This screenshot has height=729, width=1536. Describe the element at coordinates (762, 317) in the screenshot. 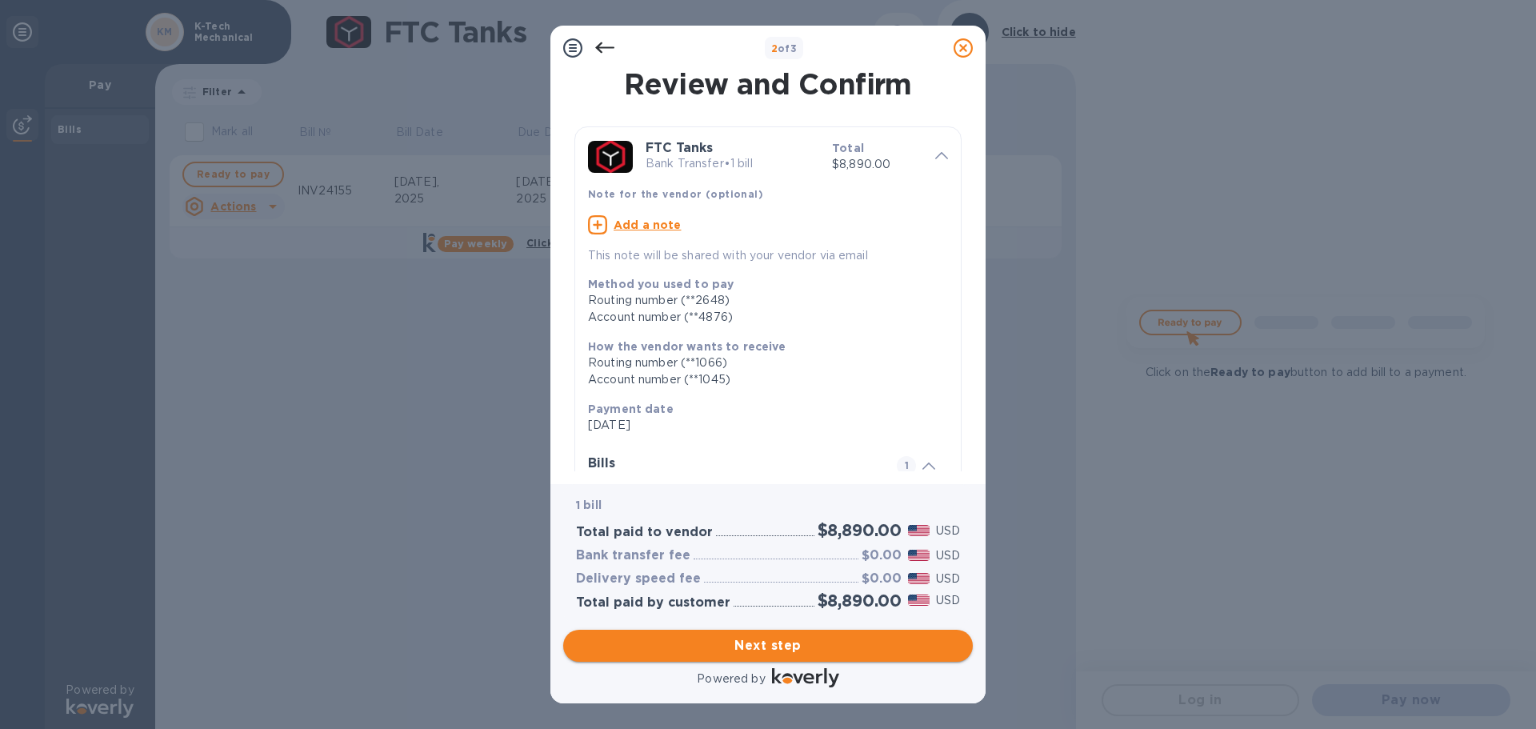

I see `div: Account number (**4876)` at that location.